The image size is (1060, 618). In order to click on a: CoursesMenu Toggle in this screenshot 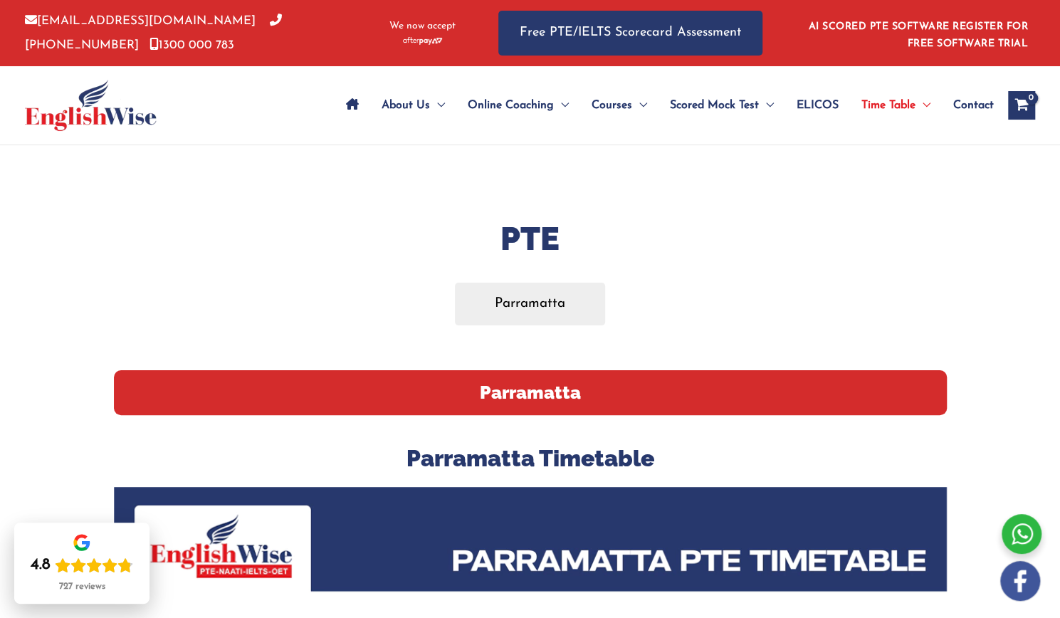, I will do `click(619, 105)`.